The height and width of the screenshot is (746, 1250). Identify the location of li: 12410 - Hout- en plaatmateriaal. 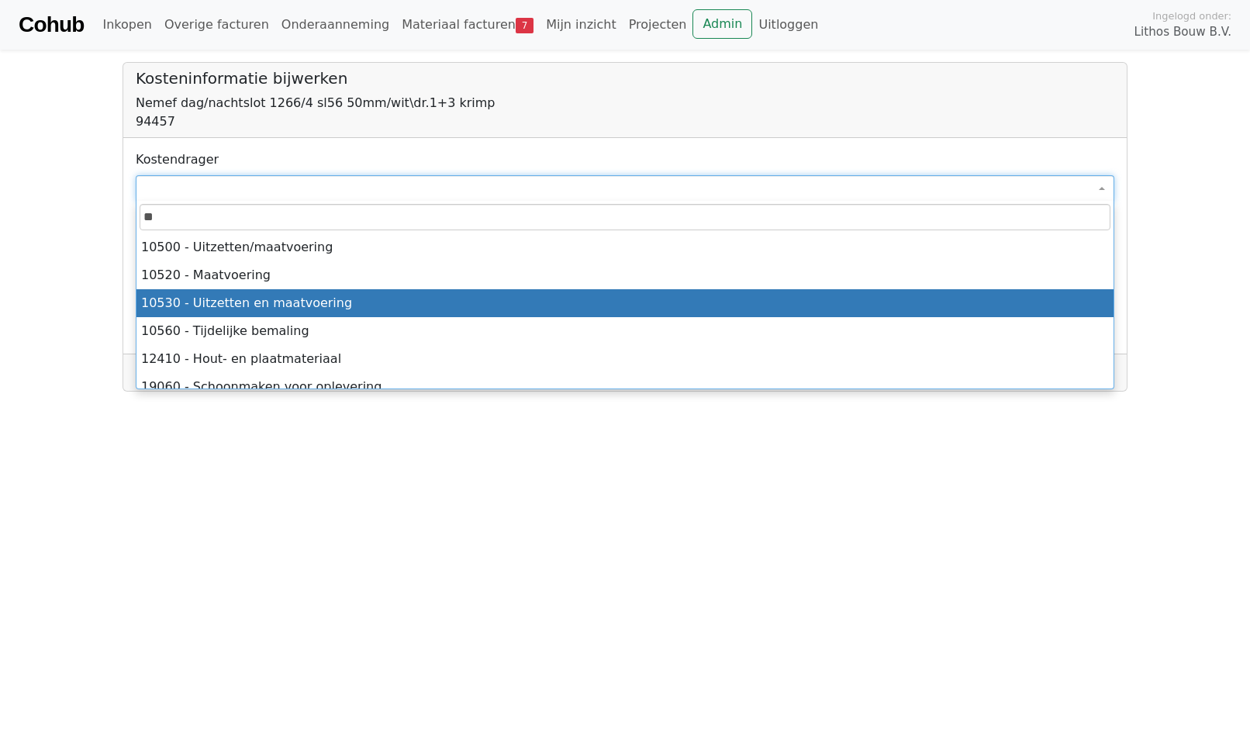
(625, 359).